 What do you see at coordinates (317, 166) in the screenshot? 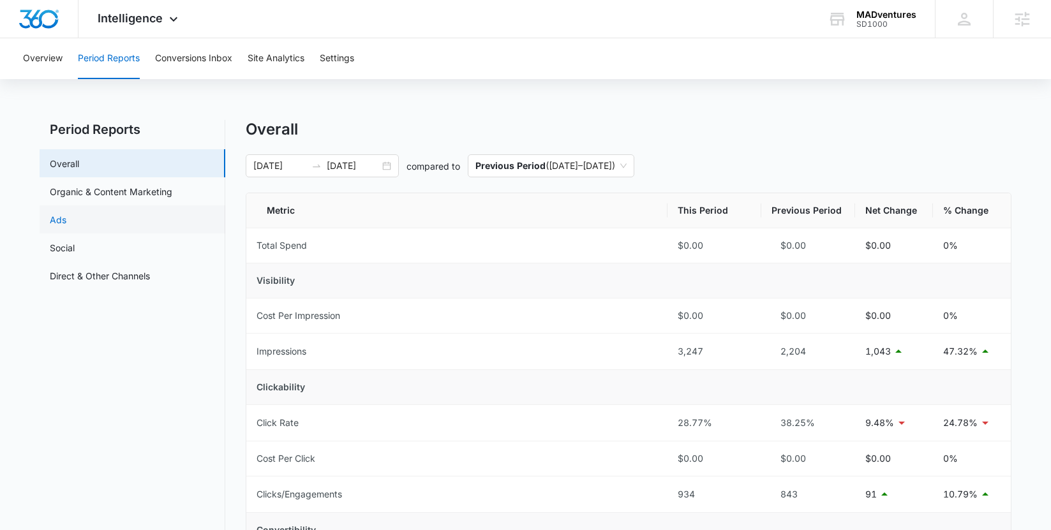
I see `span: to` at bounding box center [317, 166].